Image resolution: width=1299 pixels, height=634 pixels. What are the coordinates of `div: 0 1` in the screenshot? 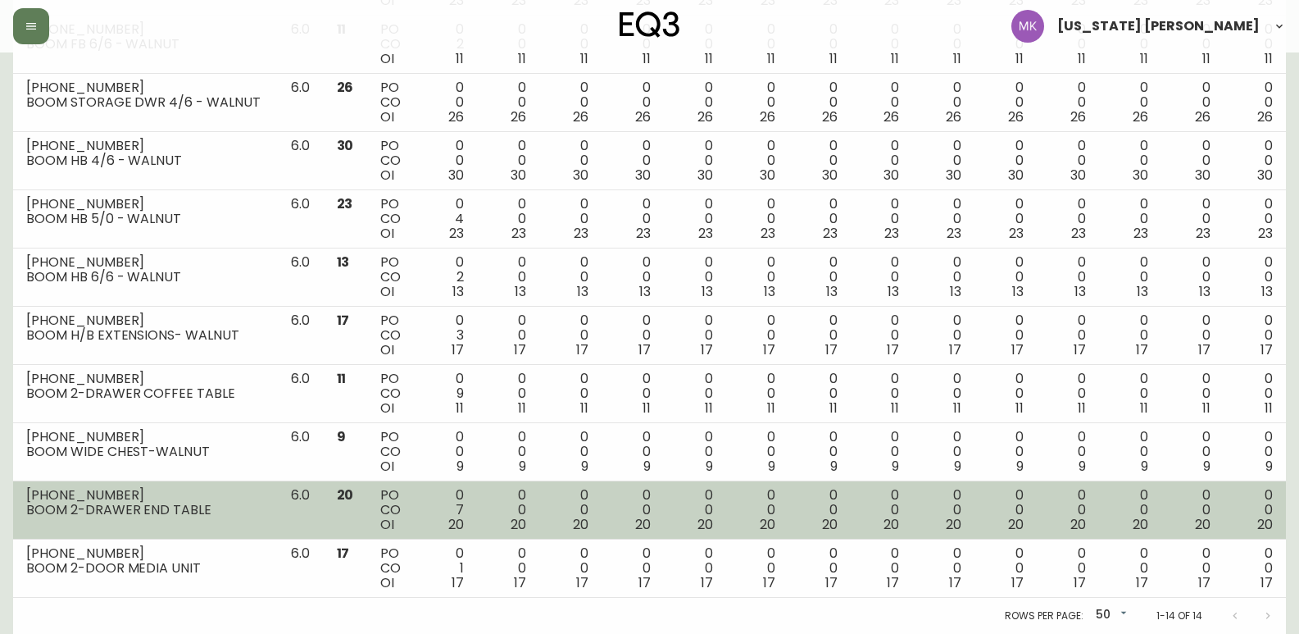 It's located at (446, 568).